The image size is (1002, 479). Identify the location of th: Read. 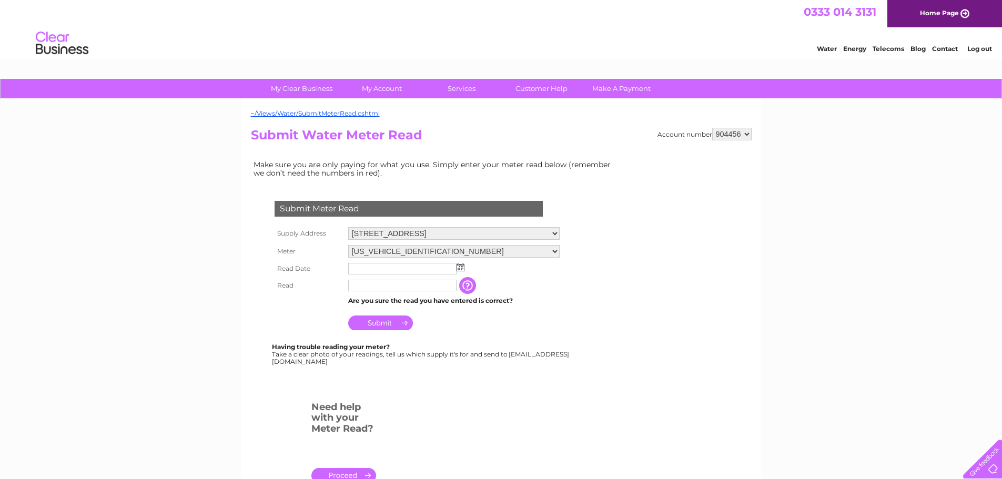
(309, 285).